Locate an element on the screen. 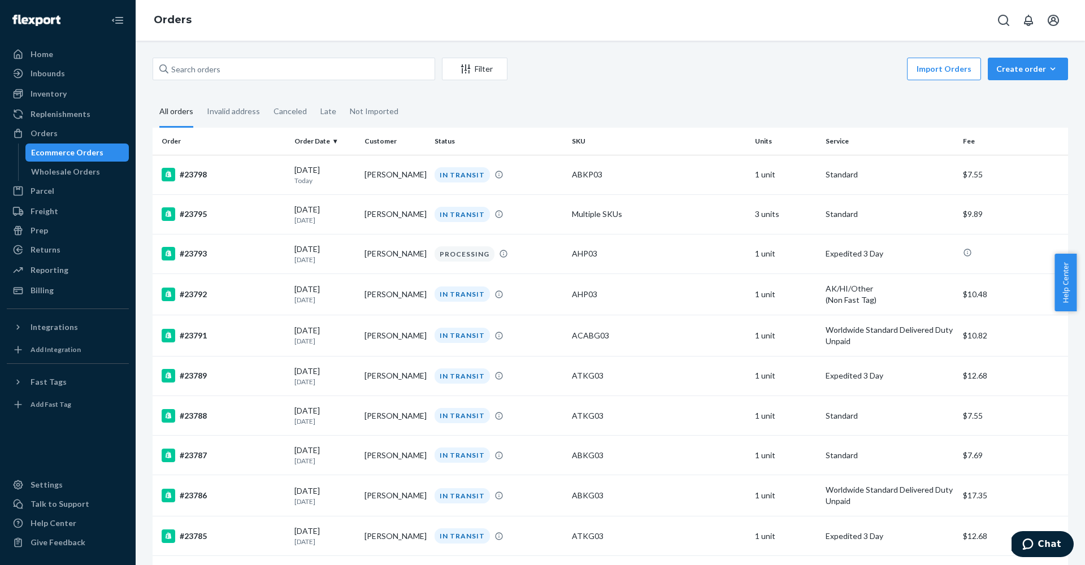 The image size is (1085, 565). div: Inbounds is located at coordinates (47, 73).